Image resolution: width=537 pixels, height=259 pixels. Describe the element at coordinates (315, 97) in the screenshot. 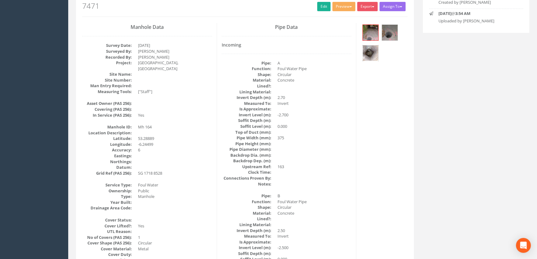

I see `dd: 2.70` at that location.